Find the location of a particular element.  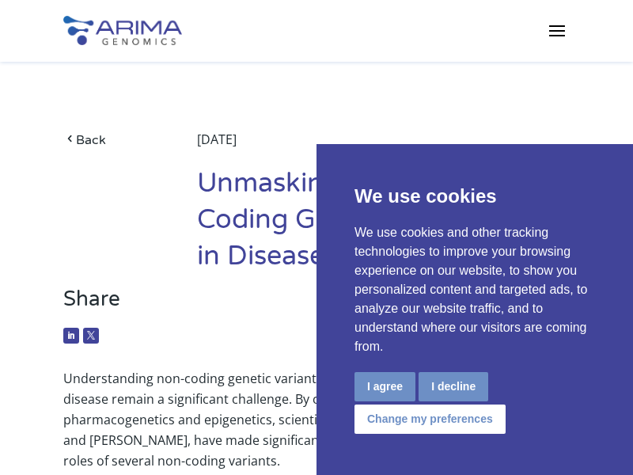

p: We use cookies is located at coordinates (475, 196).